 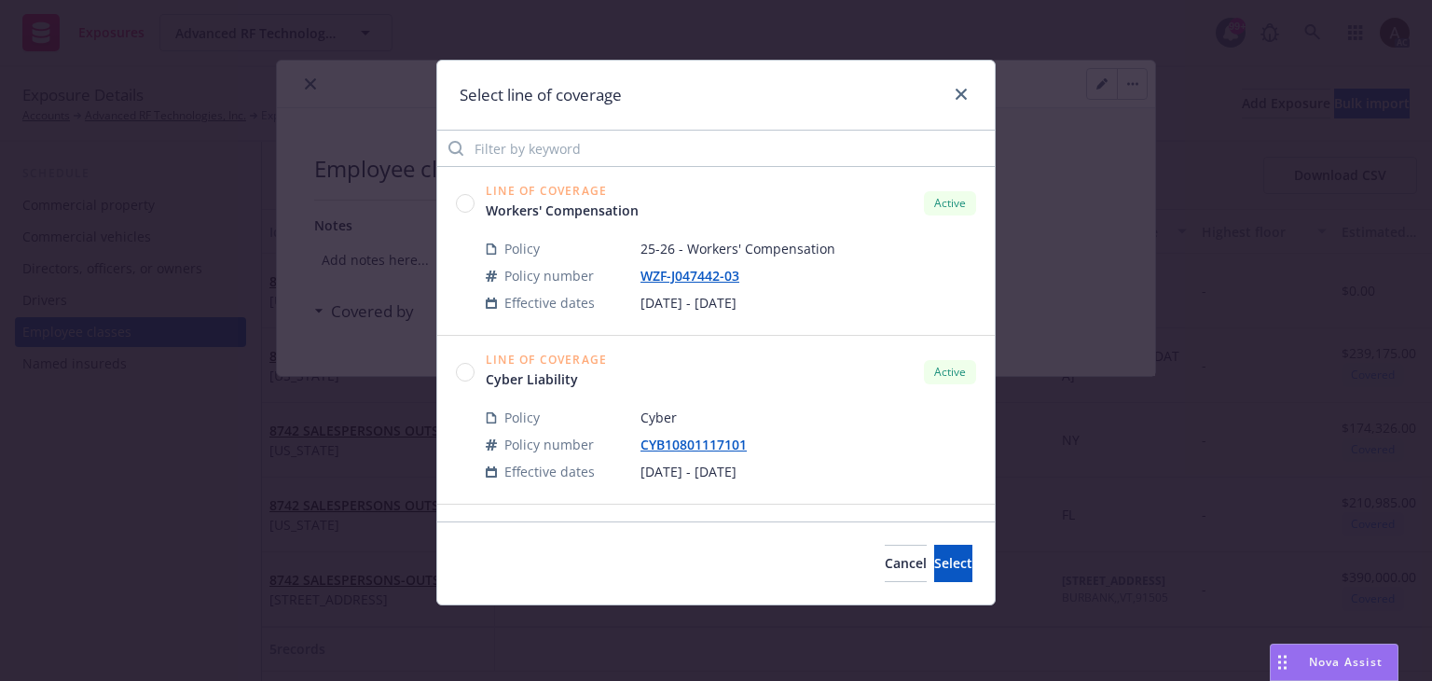 I want to click on button: Select, so click(x=953, y=563).